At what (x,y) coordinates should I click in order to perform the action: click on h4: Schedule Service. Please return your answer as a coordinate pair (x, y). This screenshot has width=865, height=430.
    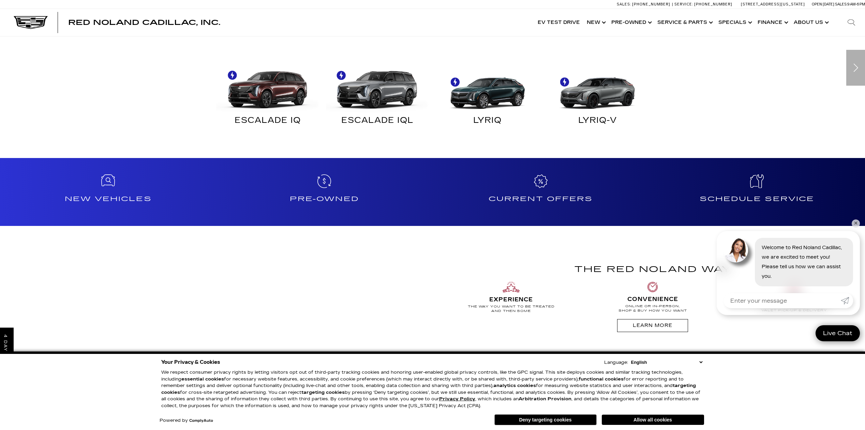
    Looking at the image, I should click on (757, 199).